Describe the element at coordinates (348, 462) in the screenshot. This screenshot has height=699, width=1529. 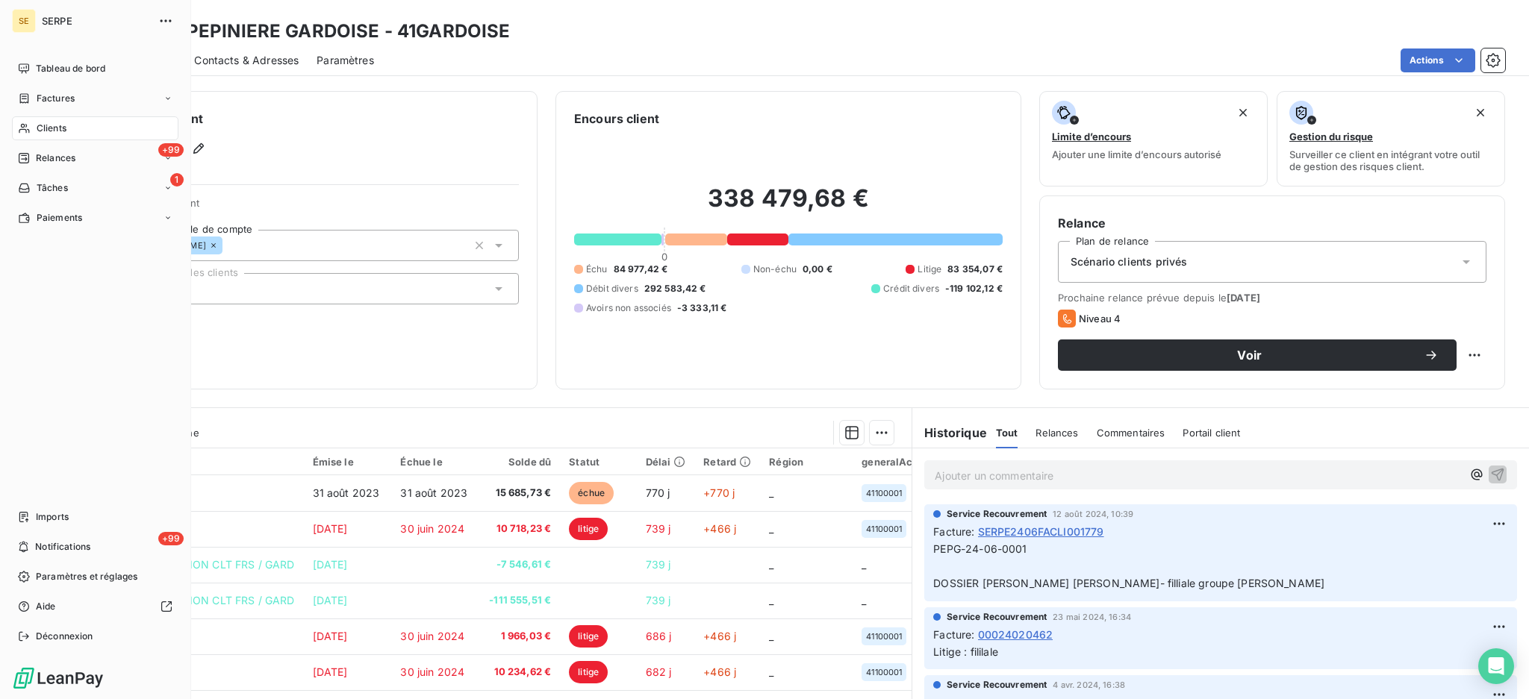
I see `div: Émise le` at that location.